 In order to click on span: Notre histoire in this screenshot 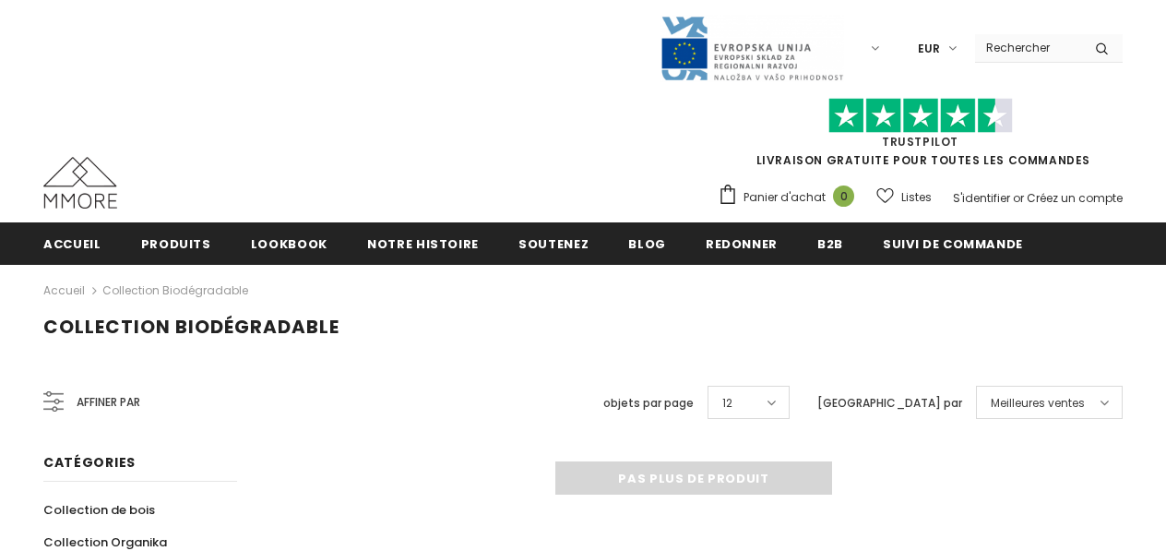, I will do `click(422, 244)`.